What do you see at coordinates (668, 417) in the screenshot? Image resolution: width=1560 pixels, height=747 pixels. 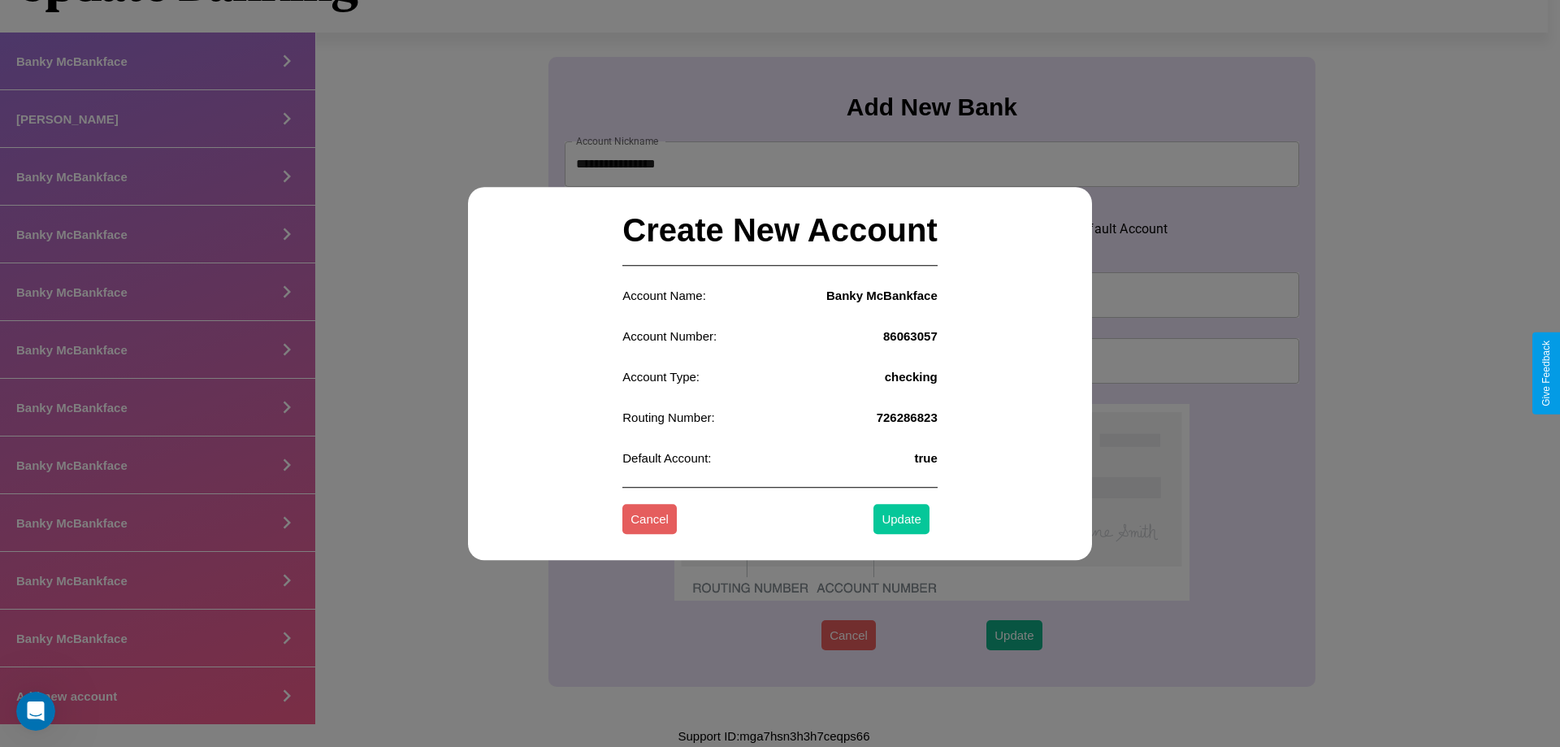 I see `p: Routing Number:` at bounding box center [668, 417].